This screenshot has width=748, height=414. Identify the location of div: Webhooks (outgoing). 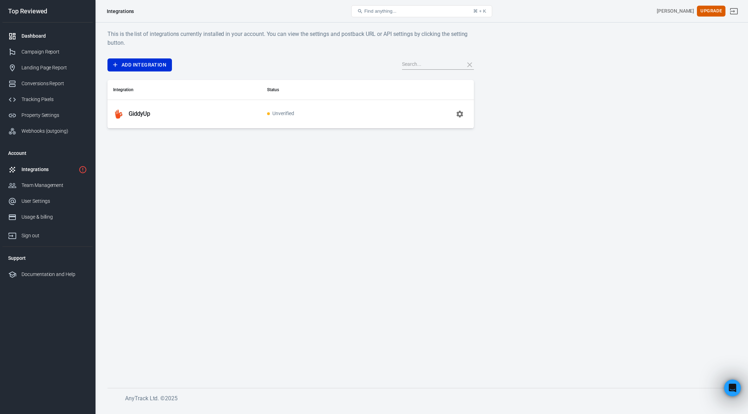
(54, 131).